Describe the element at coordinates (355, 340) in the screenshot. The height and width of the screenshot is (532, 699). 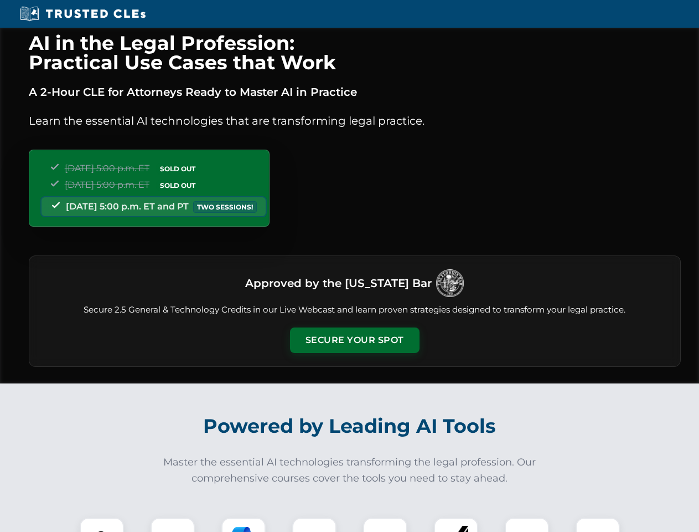
I see `button: Secure Your Spot` at that location.